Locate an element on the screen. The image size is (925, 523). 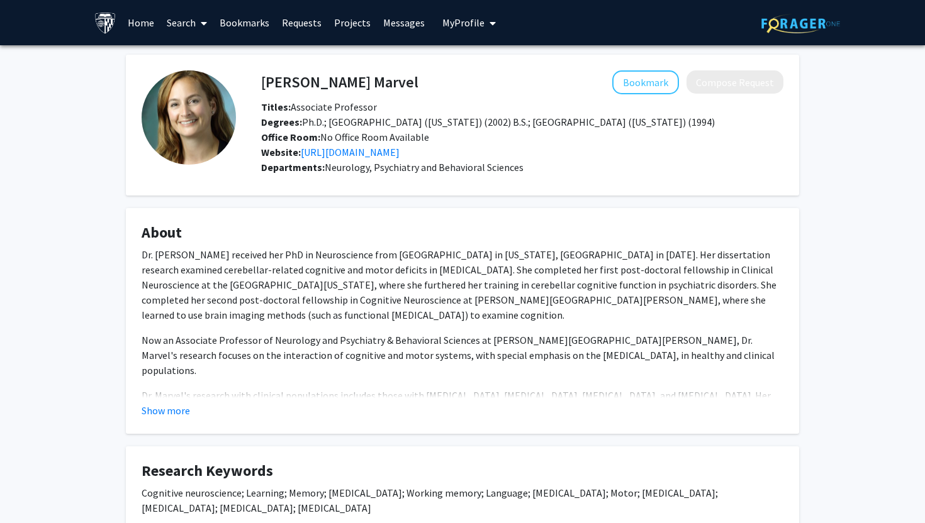
a: Bookmarks is located at coordinates (244, 23).